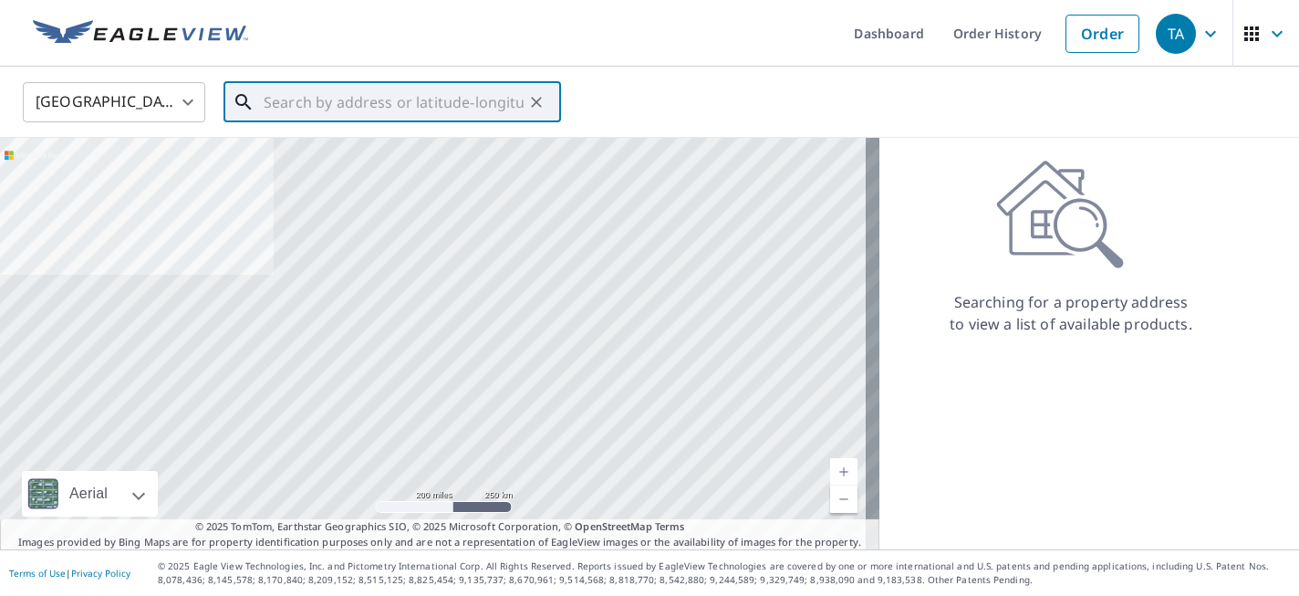  Describe the element at coordinates (440, 527) in the screenshot. I see `span: © 2025 TomTom, Earthstar Geographics SIO, © 2025 Microsoft Corporation, ©` at that location.